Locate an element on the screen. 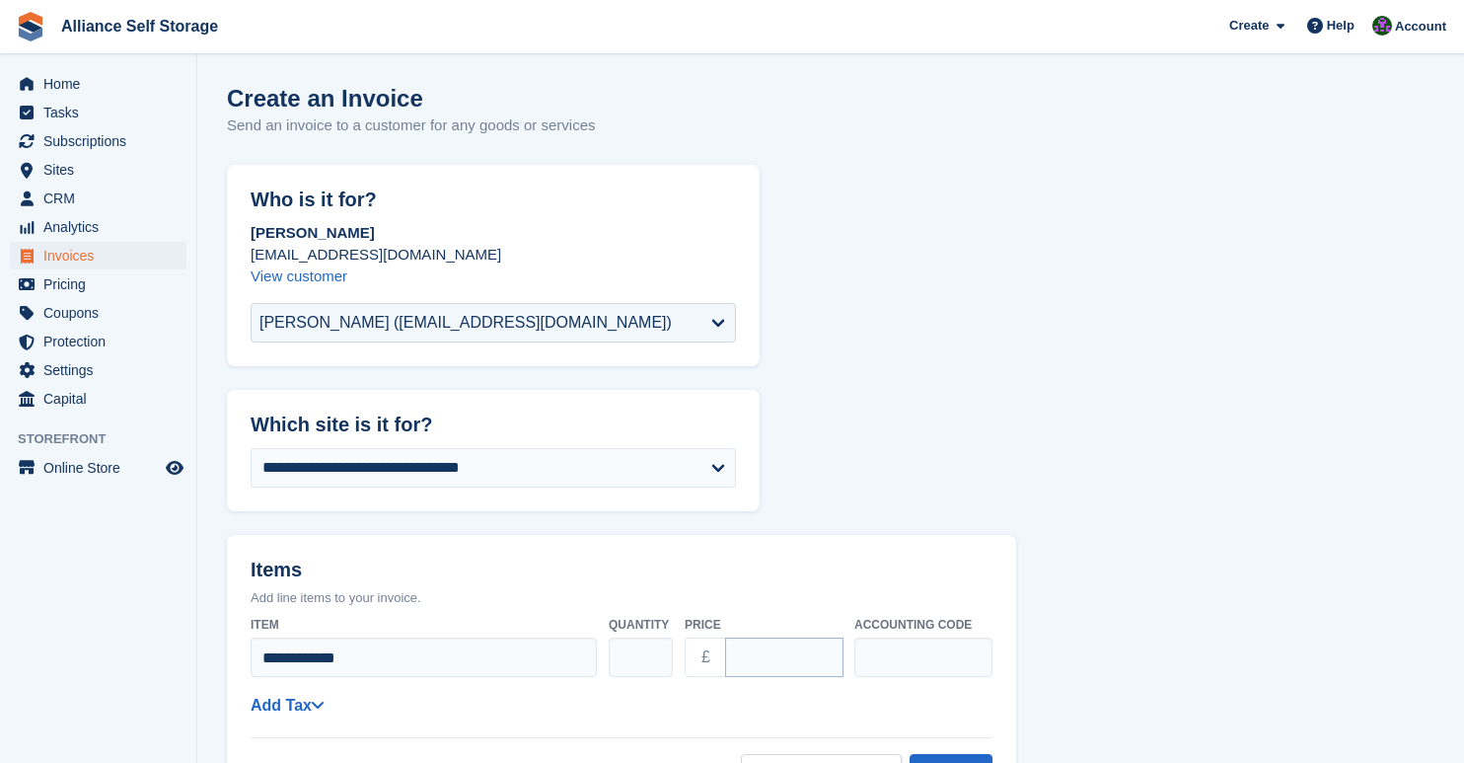 Image resolution: width=1464 pixels, height=763 pixels. span: Online Store is located at coordinates (103, 468).